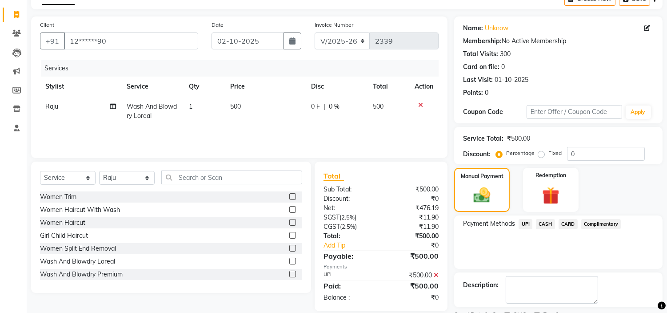 The image size is (667, 313). What do you see at coordinates (568, 224) in the screenshot?
I see `span: CARD` at bounding box center [568, 224].